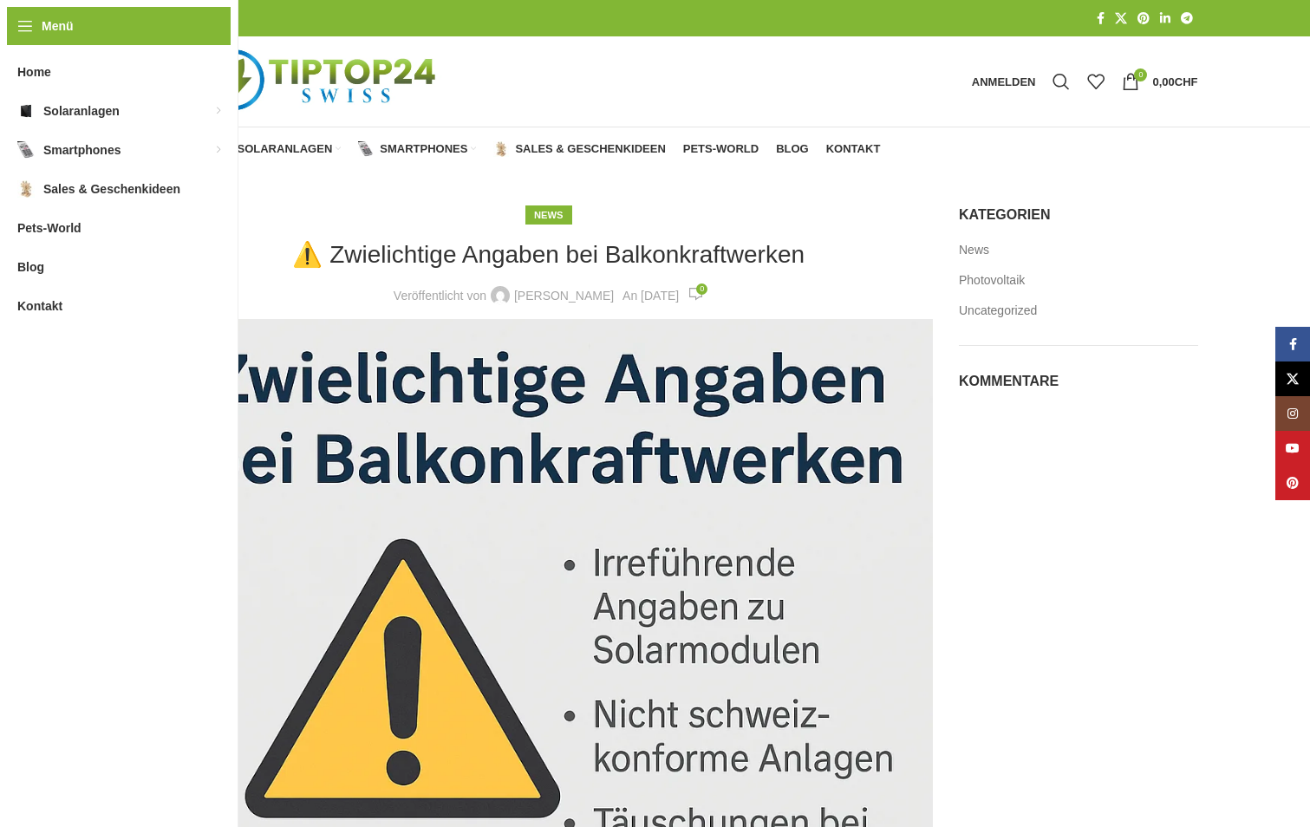 This screenshot has width=1310, height=827. I want to click on a: LinkedIn Social Link, so click(1165, 18).